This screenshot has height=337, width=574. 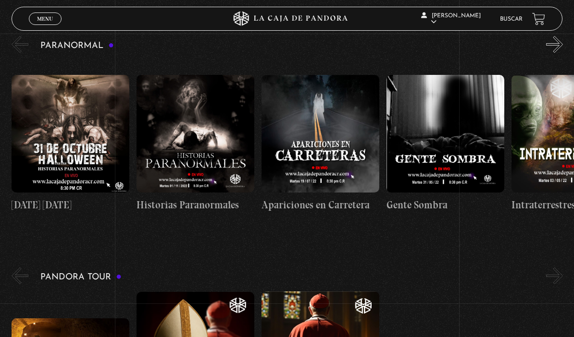 What do you see at coordinates (320, 205) in the screenshot?
I see `h4: Apariciones en Carretera` at bounding box center [320, 205].